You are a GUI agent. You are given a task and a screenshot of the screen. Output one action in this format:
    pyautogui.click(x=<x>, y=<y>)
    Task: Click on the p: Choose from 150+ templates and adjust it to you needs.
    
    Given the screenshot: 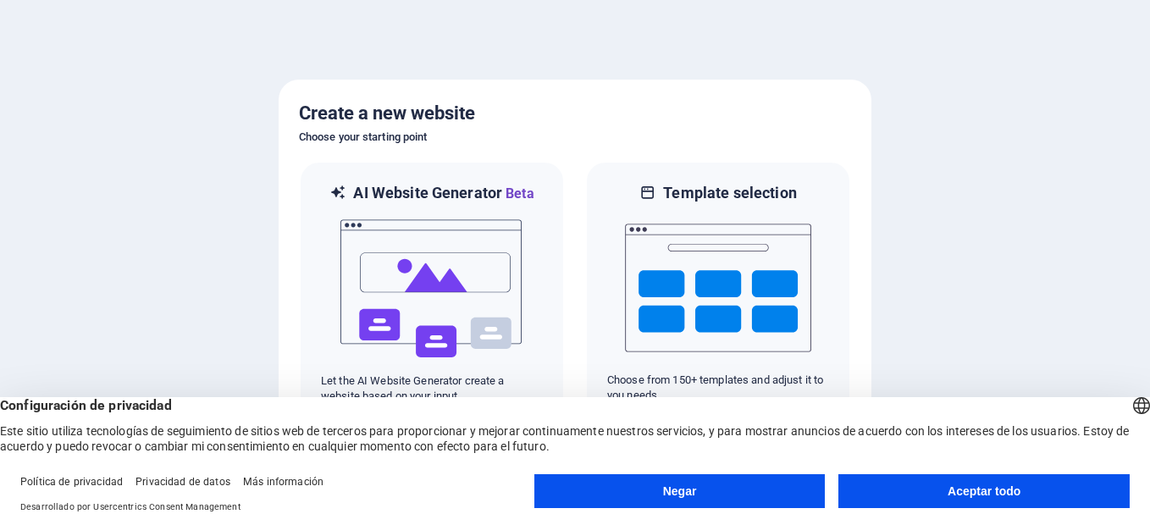 What is the action you would take?
    pyautogui.click(x=718, y=388)
    